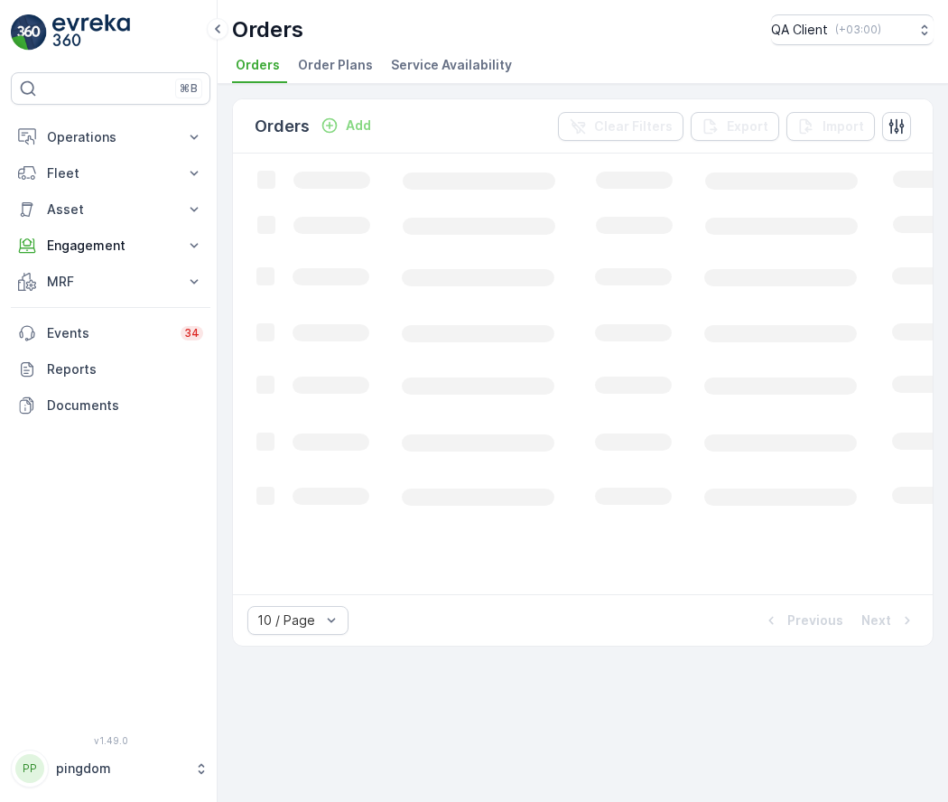 The height and width of the screenshot is (802, 948). I want to click on button: PPpingdom, so click(110, 768).